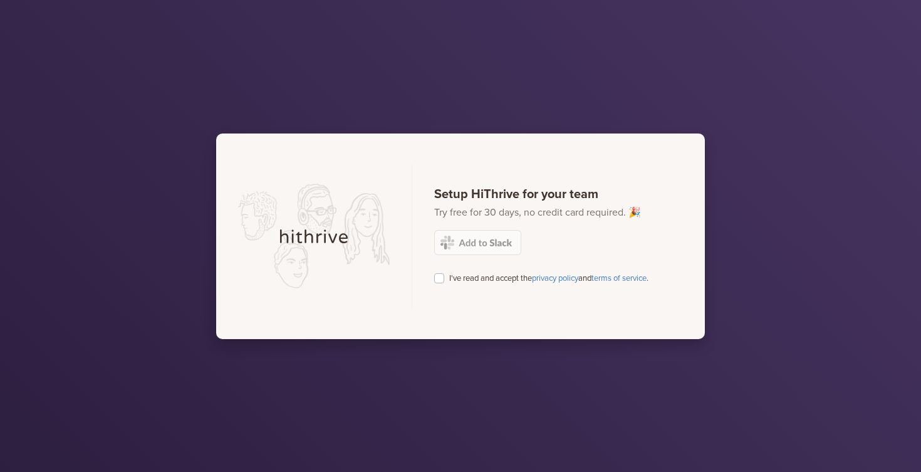 The height and width of the screenshot is (472, 921). I want to click on p: Try free for 30 days, no credit card required. 🎉, so click(541, 212).